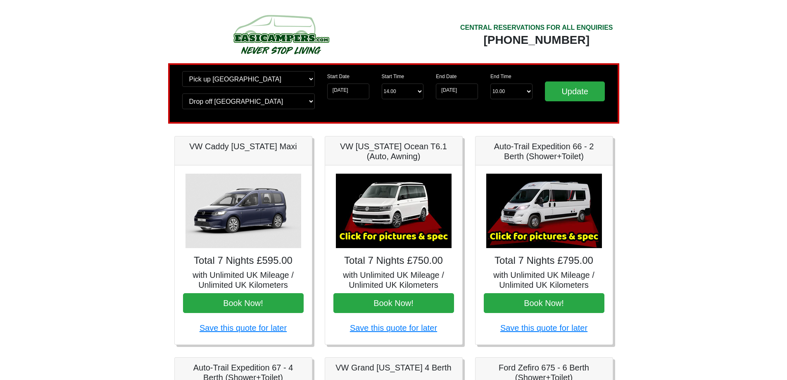 The image size is (787, 380). I want to click on label: End Date, so click(446, 76).